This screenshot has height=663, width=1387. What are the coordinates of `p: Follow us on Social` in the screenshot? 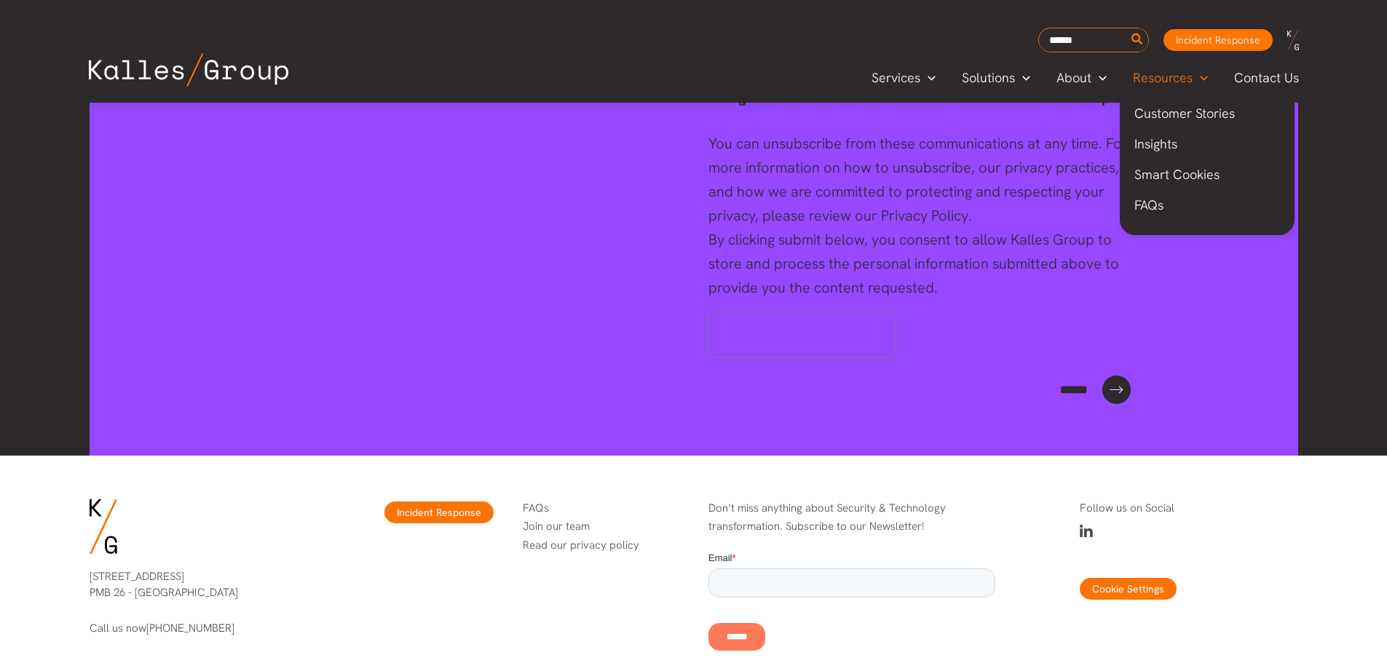 It's located at (1189, 509).